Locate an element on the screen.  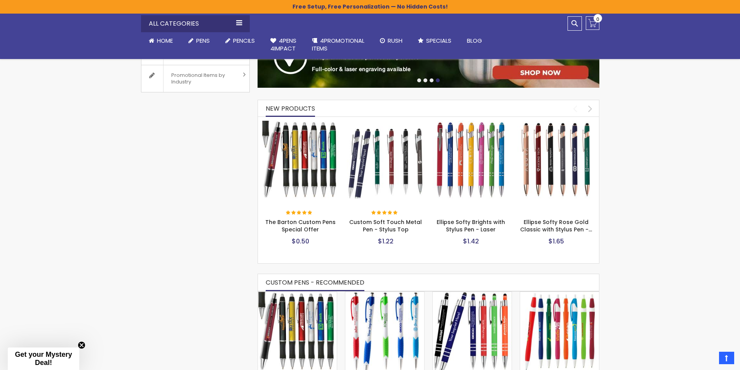
span: Pencils is located at coordinates (244, 40).